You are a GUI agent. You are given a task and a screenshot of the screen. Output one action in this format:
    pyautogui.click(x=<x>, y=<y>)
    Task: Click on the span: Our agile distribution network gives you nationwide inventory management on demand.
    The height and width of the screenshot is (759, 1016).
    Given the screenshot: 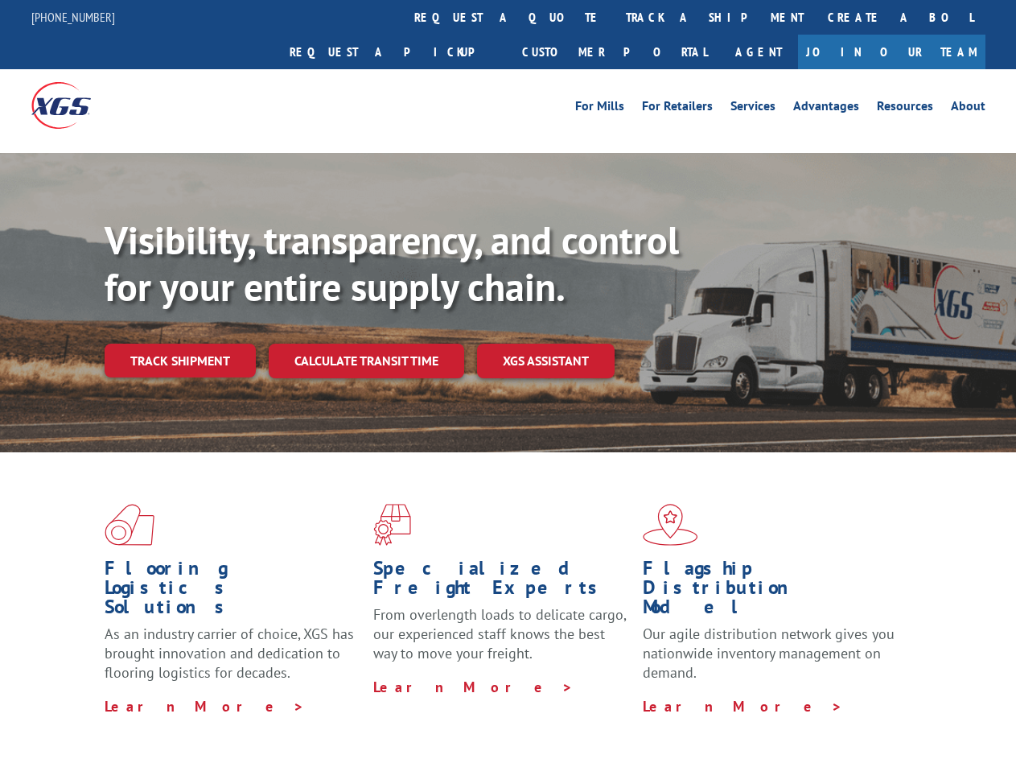 What is the action you would take?
    pyautogui.click(x=769, y=653)
    